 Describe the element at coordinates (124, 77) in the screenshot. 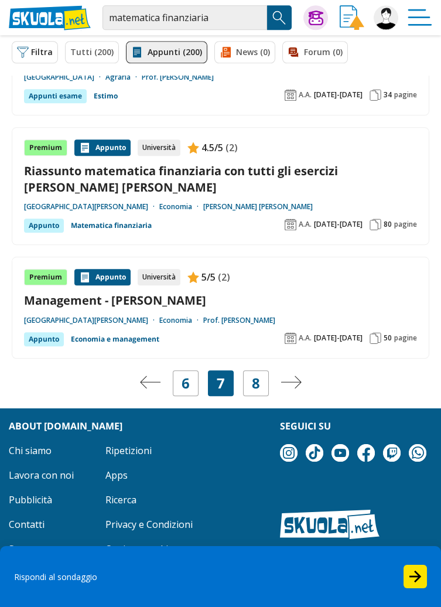

I see `a: Agraria` at that location.